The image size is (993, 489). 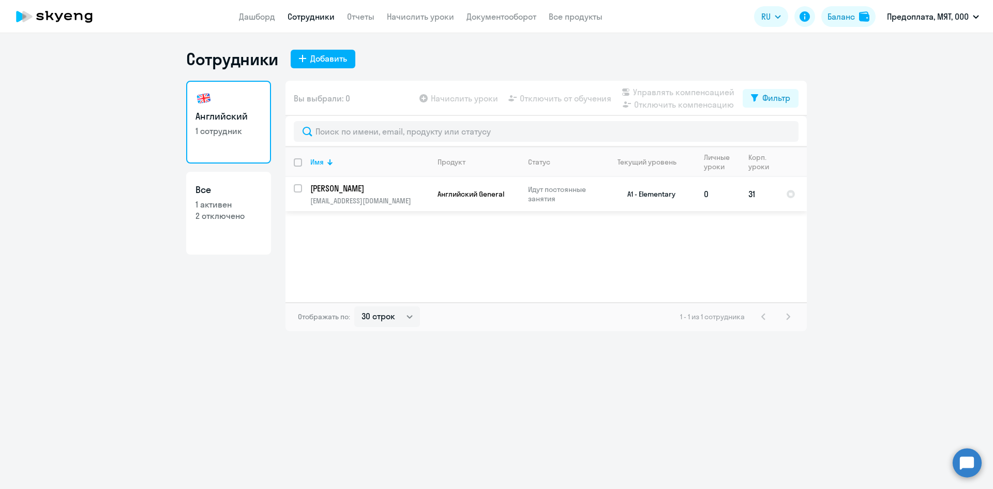 What do you see at coordinates (928, 17) in the screenshot?
I see `p: Предоплата, МЯТ, ООО` at bounding box center [928, 17].